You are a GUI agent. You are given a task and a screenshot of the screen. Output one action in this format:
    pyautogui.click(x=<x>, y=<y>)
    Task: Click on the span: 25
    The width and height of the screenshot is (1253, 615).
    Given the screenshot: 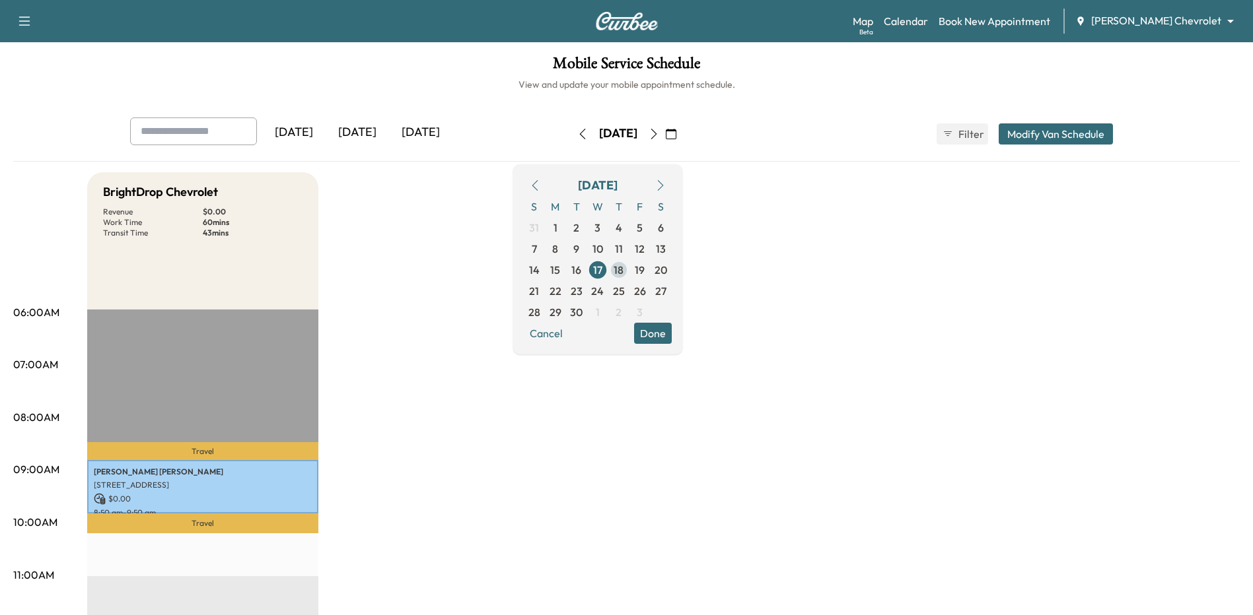 What is the action you would take?
    pyautogui.click(x=619, y=291)
    